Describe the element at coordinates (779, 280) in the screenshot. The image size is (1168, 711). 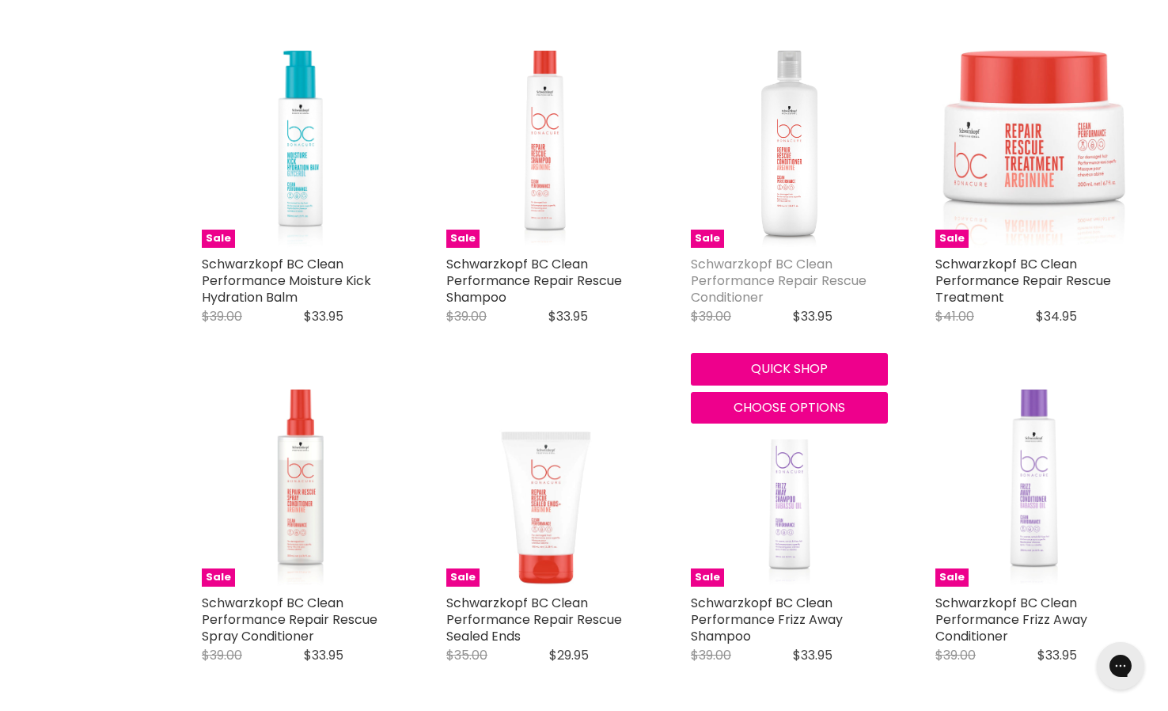
I see `a: Schwarzkopf BC Clean Performance Repair Rescue Conditioner` at that location.